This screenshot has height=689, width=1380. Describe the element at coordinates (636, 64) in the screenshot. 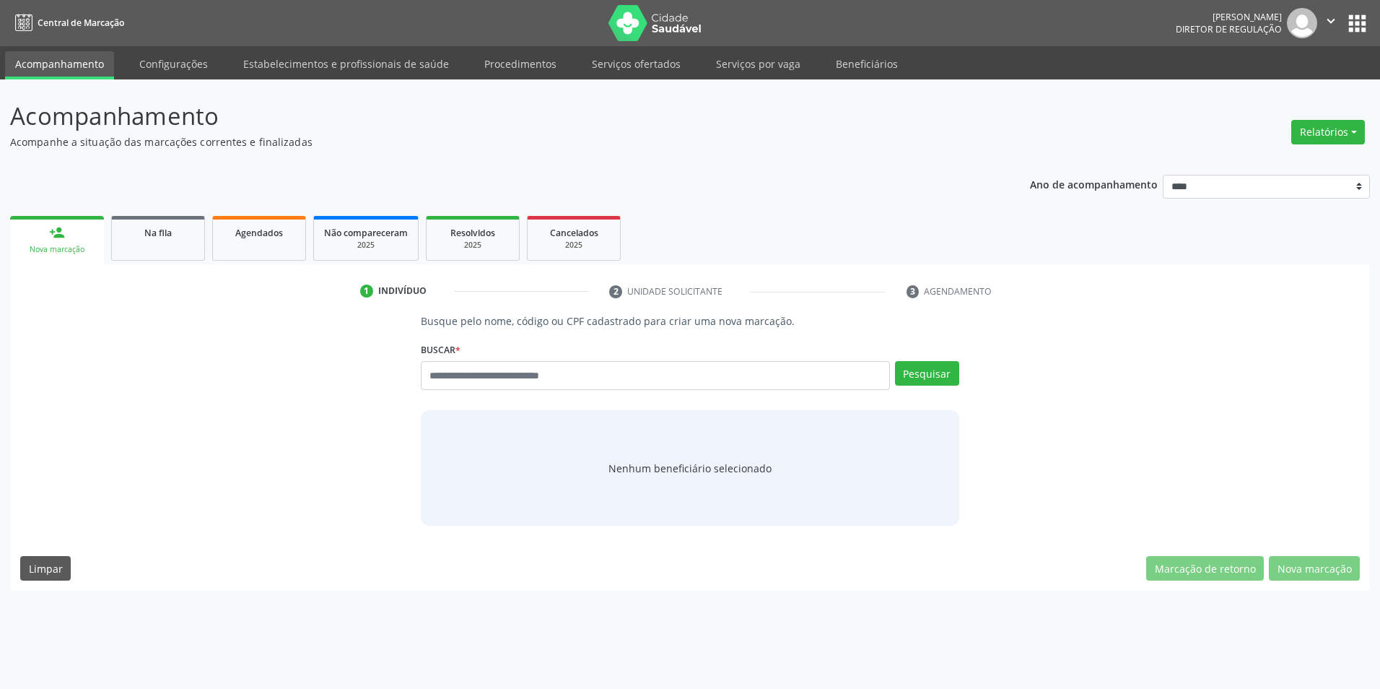

I see `a: Serviços ofertados` at that location.